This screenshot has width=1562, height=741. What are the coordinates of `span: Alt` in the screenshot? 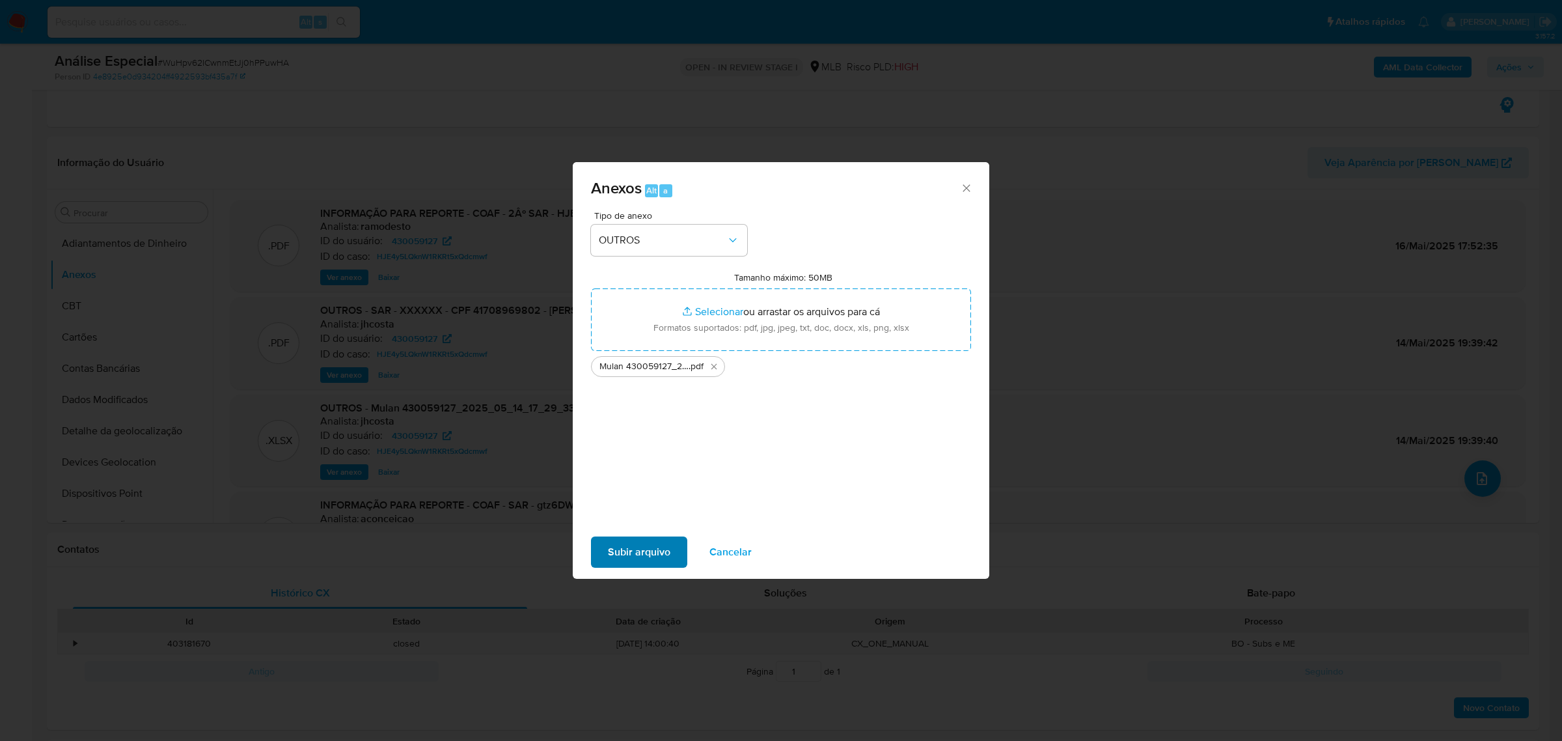 It's located at (651, 190).